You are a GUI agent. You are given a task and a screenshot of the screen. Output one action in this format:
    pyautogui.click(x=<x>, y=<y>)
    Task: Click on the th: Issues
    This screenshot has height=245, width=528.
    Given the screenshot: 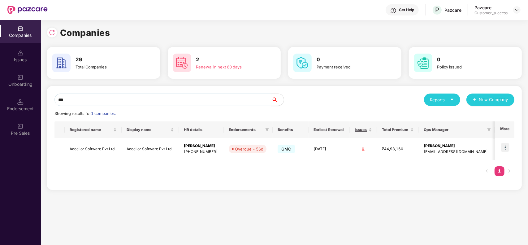 What is the action you would take?
    pyautogui.click(x=363, y=130)
    